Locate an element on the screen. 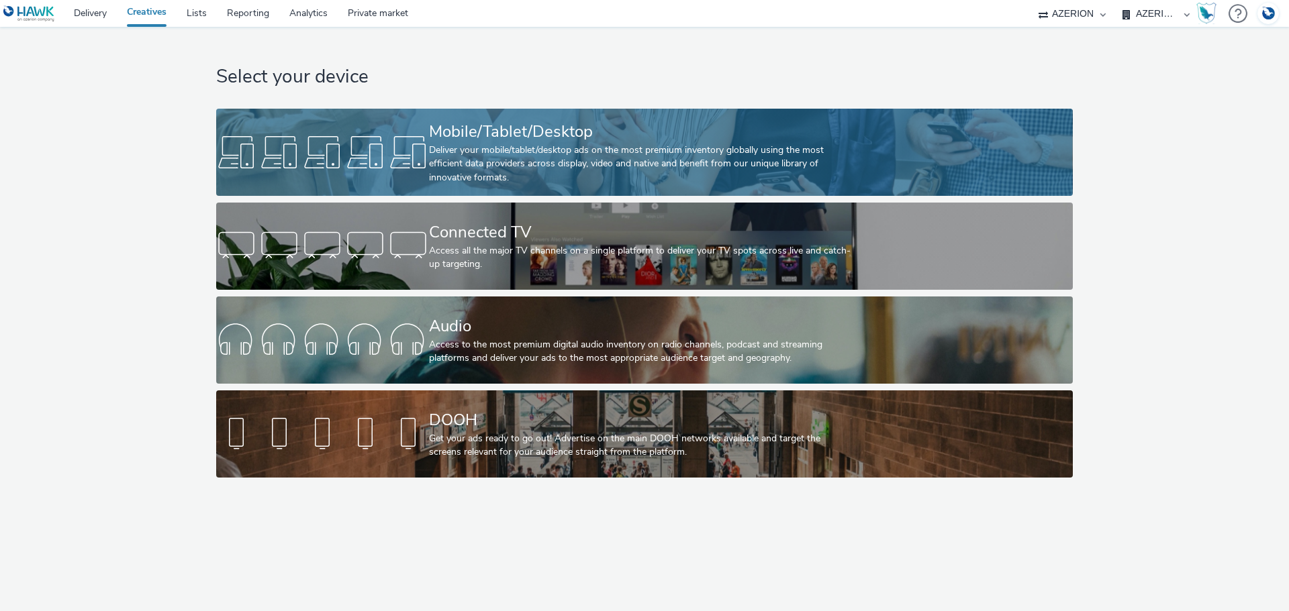 This screenshot has width=1289, height=611. img: Hawk Academy is located at coordinates (1206, 13).